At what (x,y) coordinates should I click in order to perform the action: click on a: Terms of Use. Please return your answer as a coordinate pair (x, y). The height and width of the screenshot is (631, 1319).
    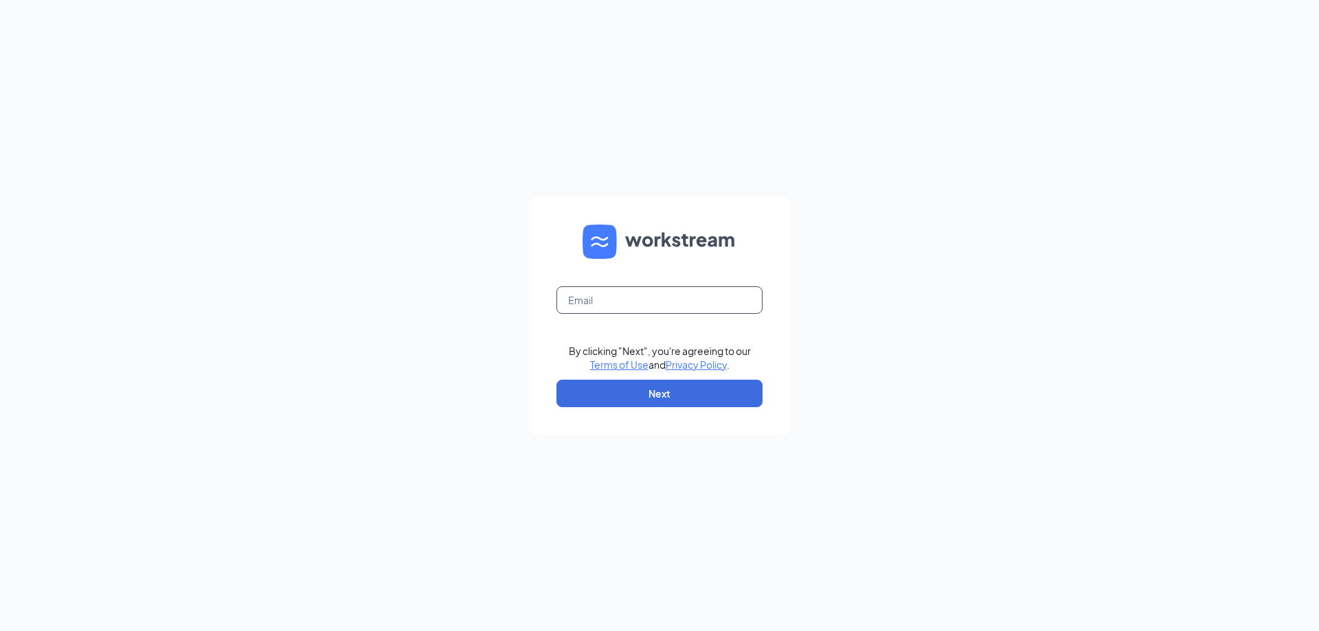
    Looking at the image, I should click on (619, 365).